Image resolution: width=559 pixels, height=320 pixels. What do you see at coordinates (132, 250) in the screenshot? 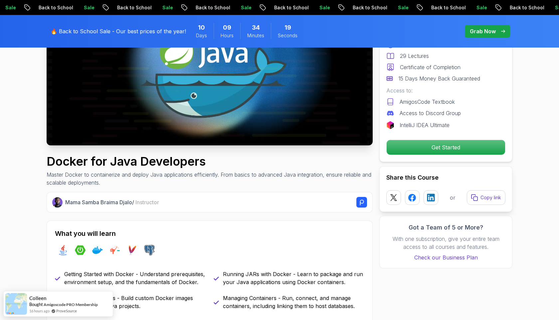
I see `img: maven logo` at bounding box center [132, 250].